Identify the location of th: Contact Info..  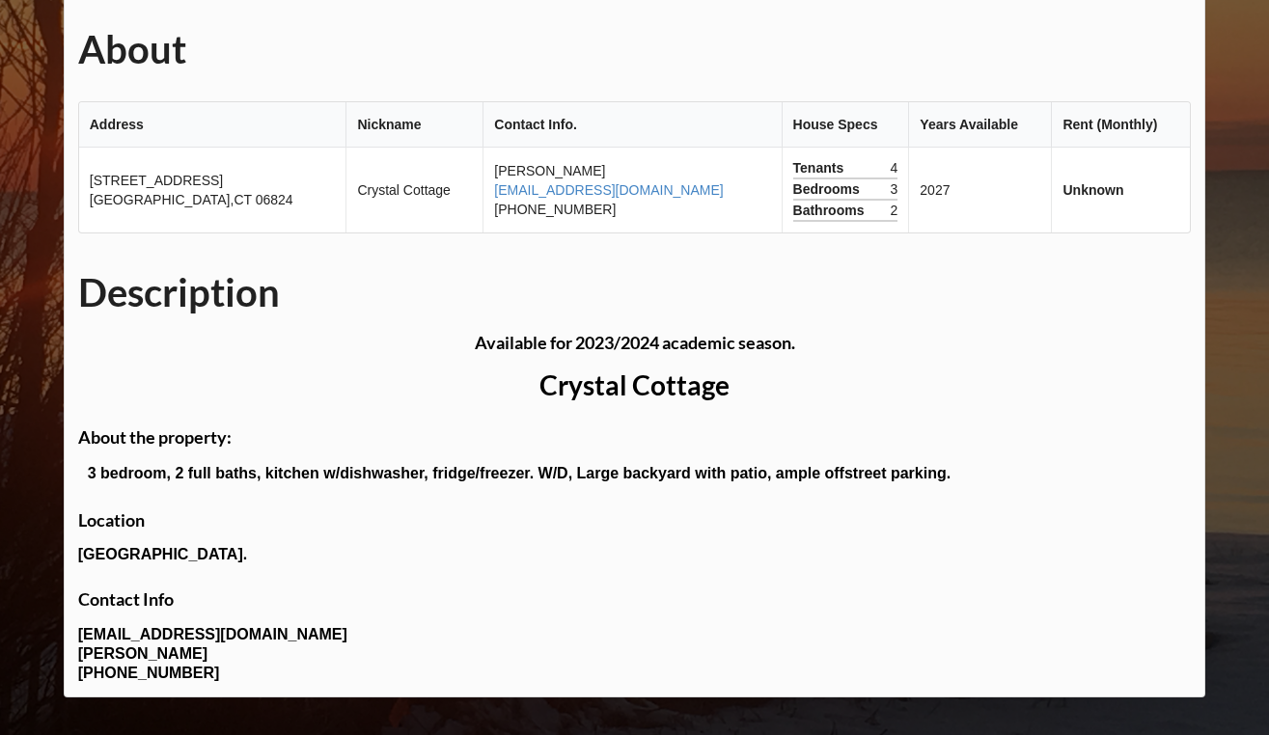
(631, 124).